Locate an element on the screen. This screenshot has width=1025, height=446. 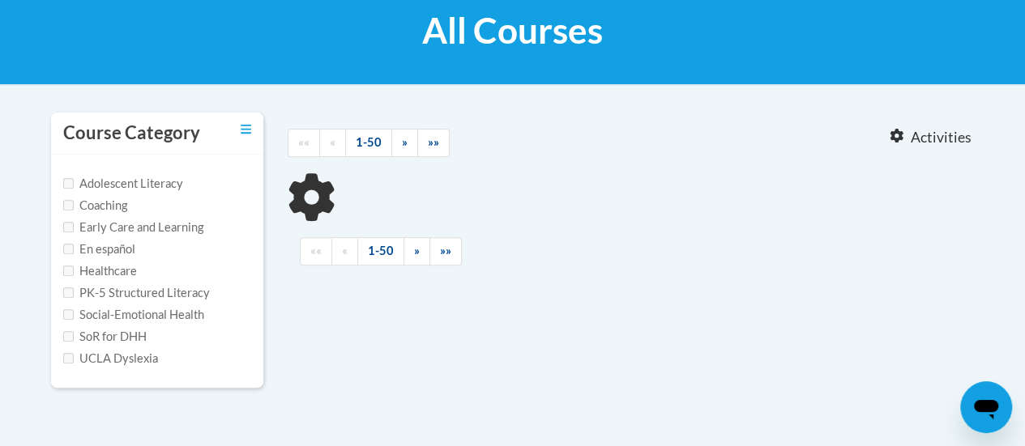
label: Early Care and Learning is located at coordinates (133, 228).